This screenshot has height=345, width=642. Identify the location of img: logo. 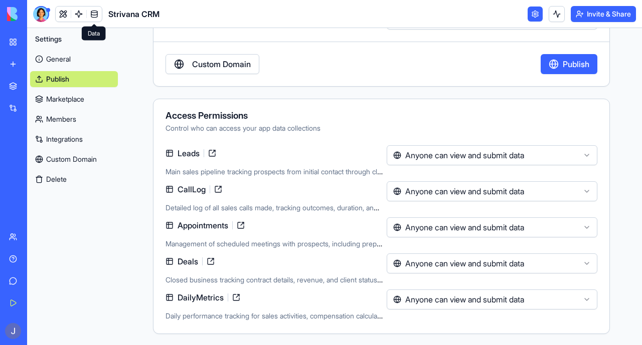
(38, 14).